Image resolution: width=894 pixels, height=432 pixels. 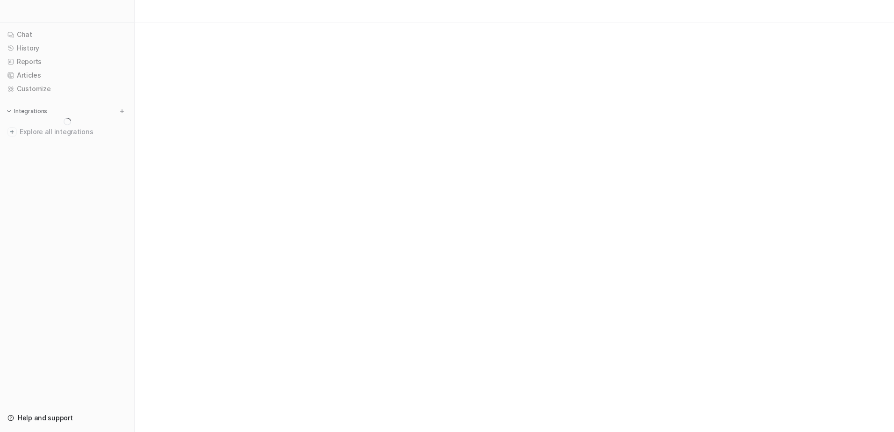 What do you see at coordinates (27, 111) in the screenshot?
I see `button: Integrations` at bounding box center [27, 111].